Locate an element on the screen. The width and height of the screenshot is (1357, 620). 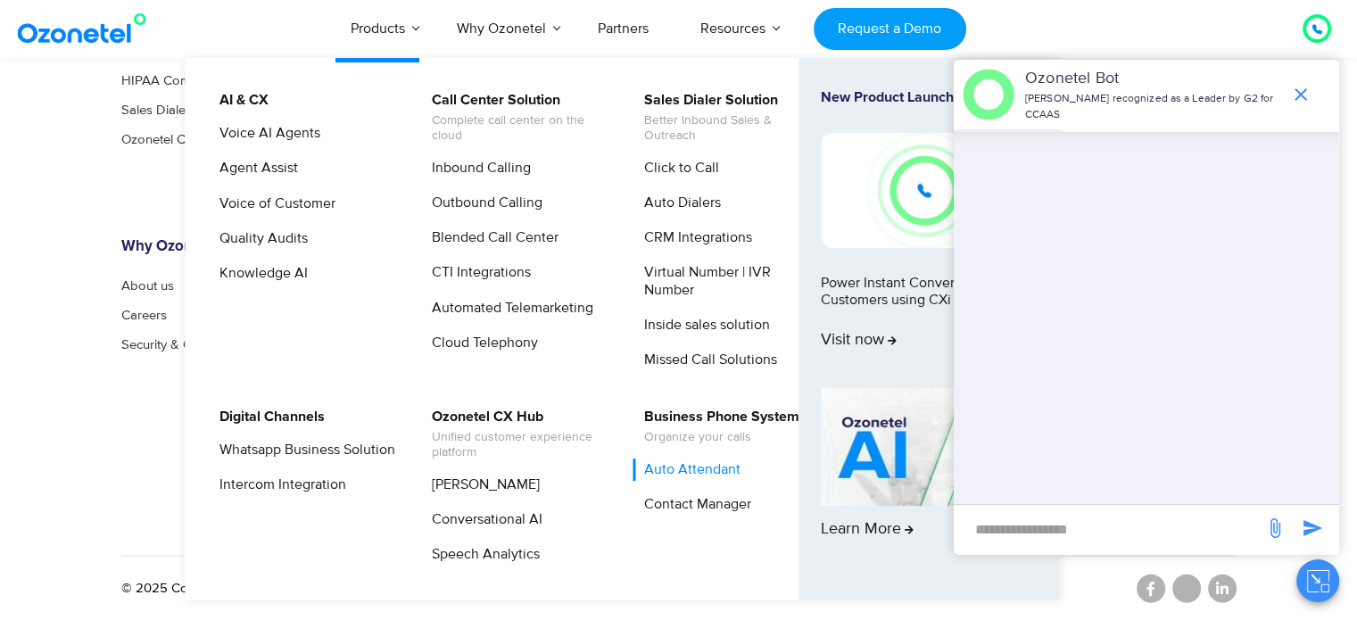
a: Call Center SolutionComplete call center on the cloud is located at coordinates (515, 118).